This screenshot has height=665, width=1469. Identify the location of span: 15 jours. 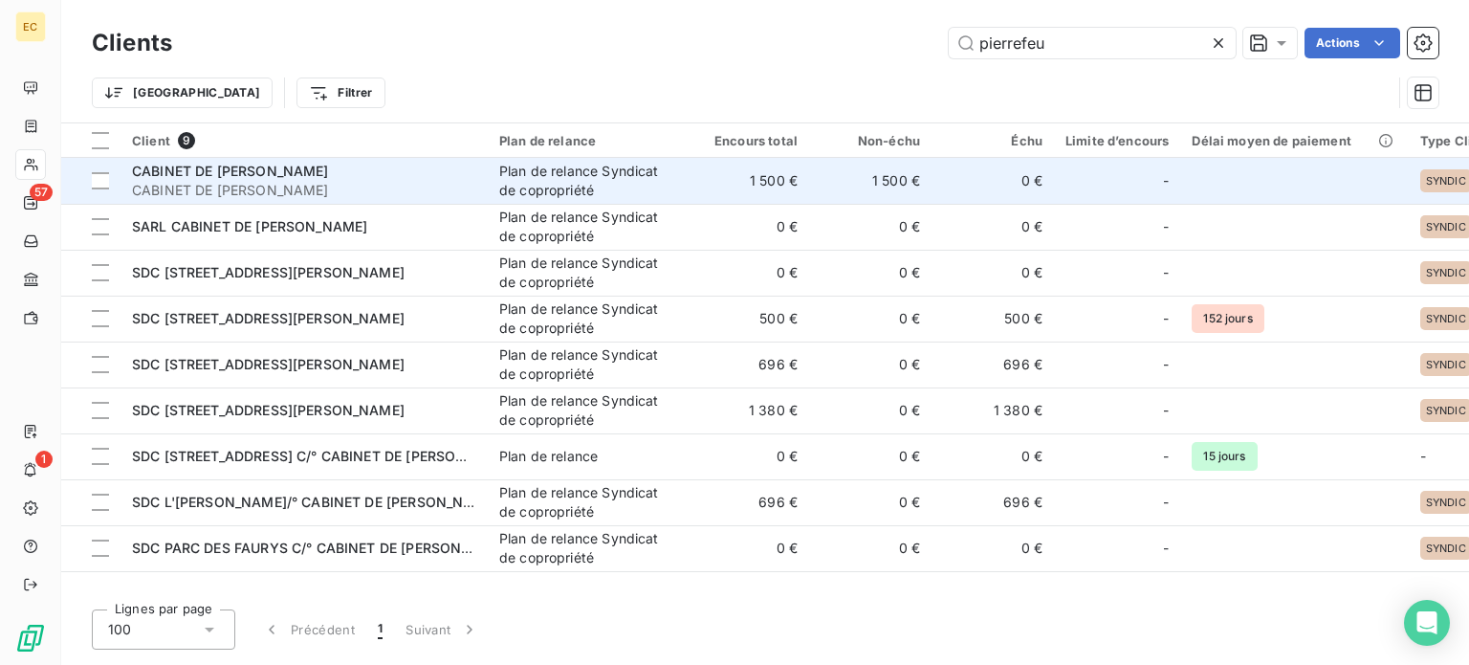
(1224, 456).